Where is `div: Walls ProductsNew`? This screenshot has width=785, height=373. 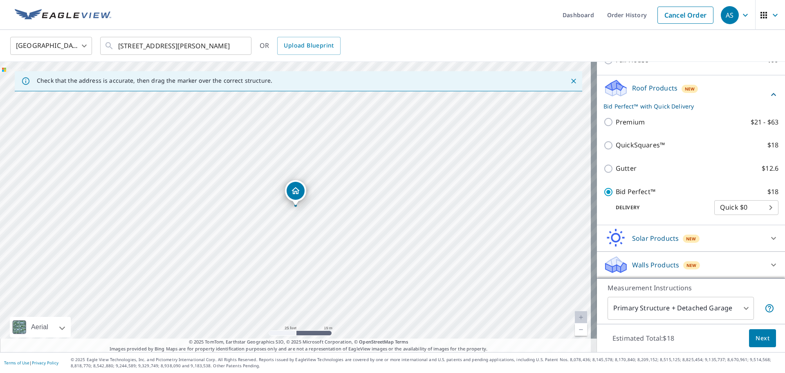
div: Walls ProductsNew is located at coordinates (691, 265).